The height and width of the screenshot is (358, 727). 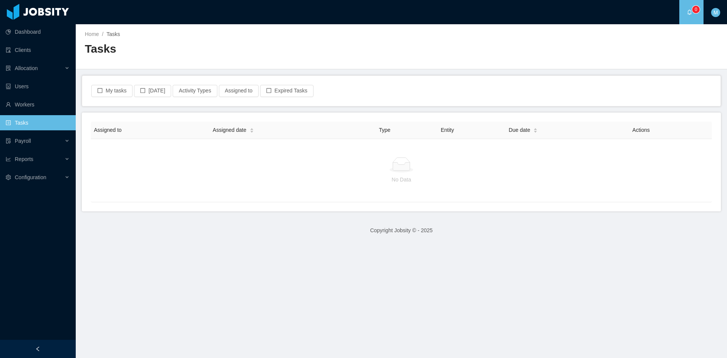 What do you see at coordinates (24, 159) in the screenshot?
I see `span: Reports` at bounding box center [24, 159].